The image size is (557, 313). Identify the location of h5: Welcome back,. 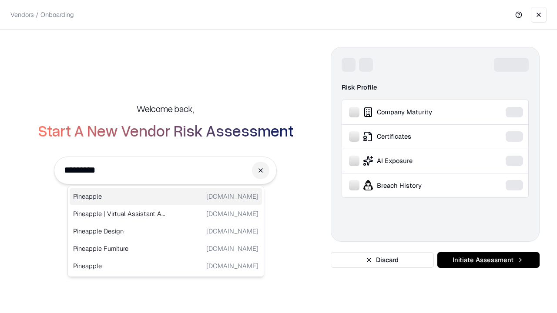
(165, 109).